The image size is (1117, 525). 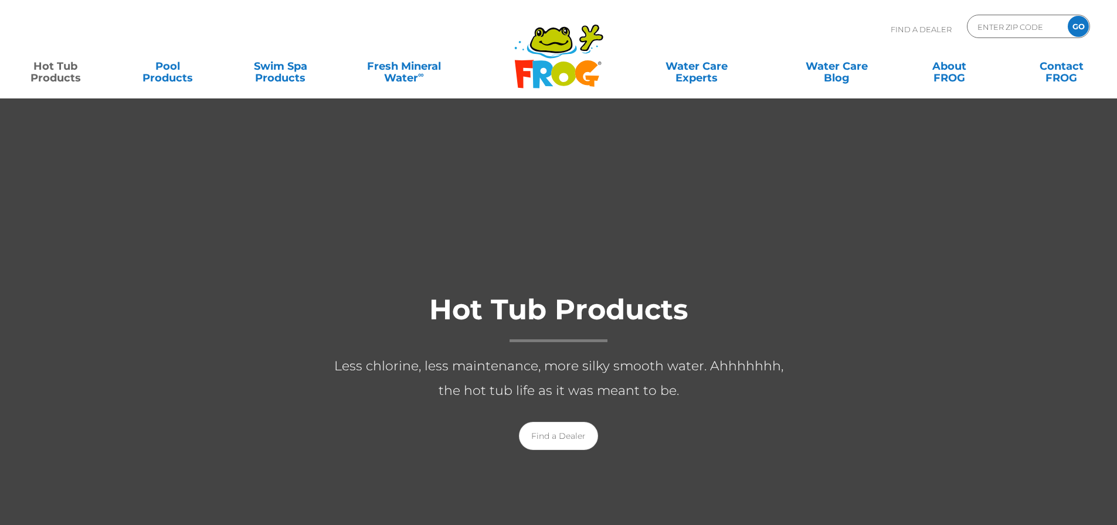 What do you see at coordinates (559, 379) in the screenshot?
I see `p: Less chlorine, less maintenance, more silky smooth water. Ahhhhhhh, the hot tub life as it was me...` at bounding box center [559, 379].